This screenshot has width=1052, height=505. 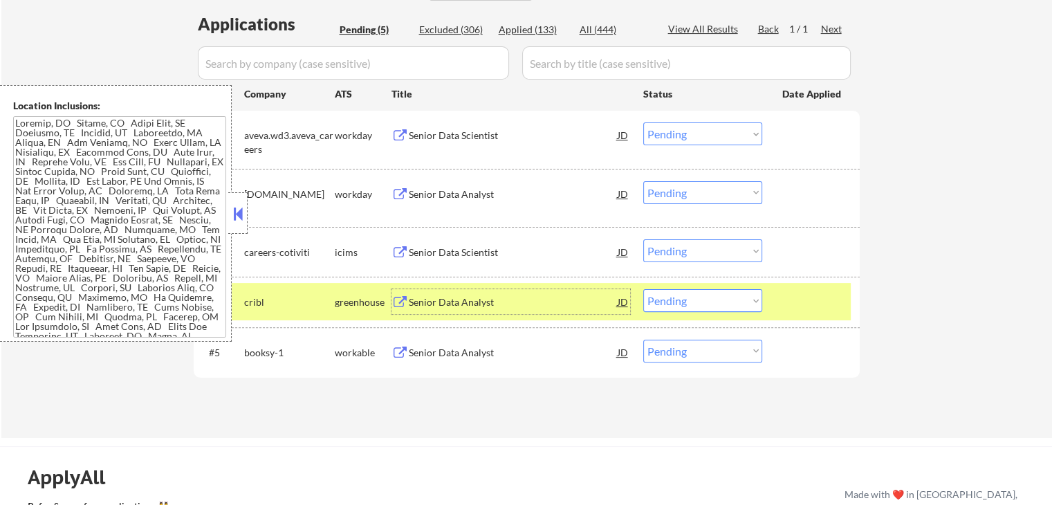 I want to click on div: All (444), so click(x=614, y=30).